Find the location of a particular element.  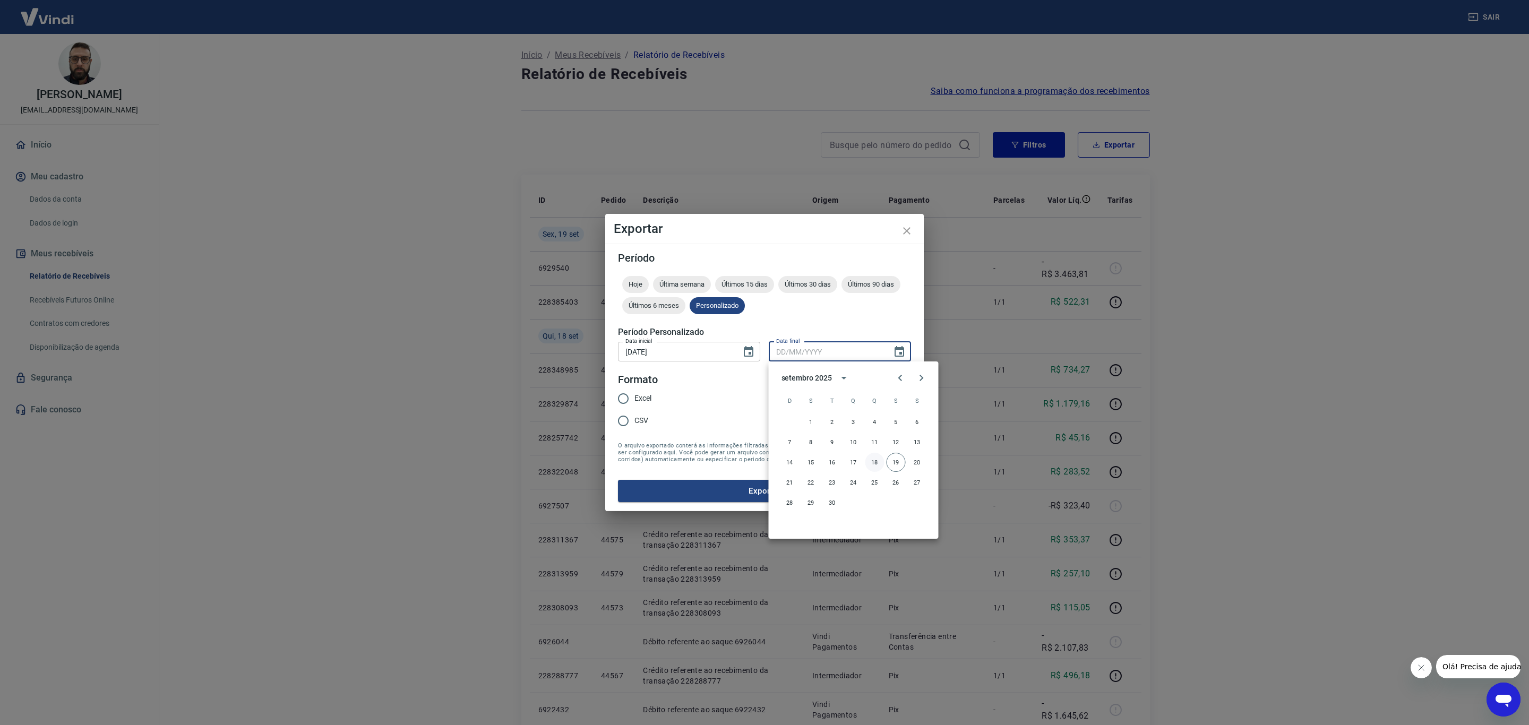

button: 16 is located at coordinates (832, 462).